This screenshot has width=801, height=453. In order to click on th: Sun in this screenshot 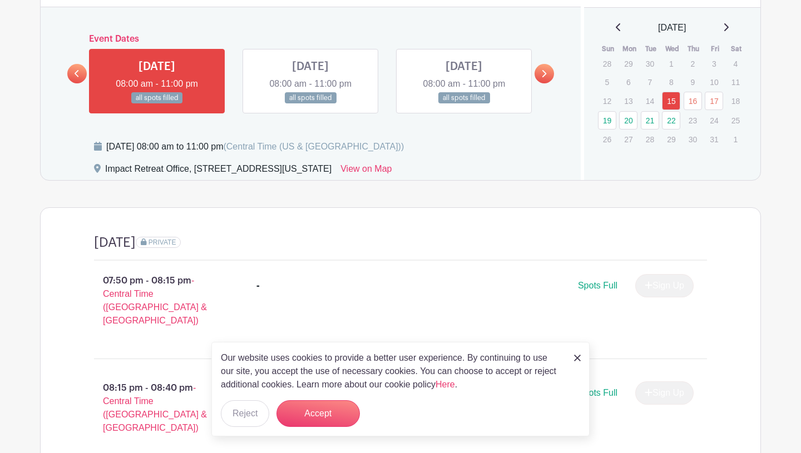, I will do `click(608, 49)`.